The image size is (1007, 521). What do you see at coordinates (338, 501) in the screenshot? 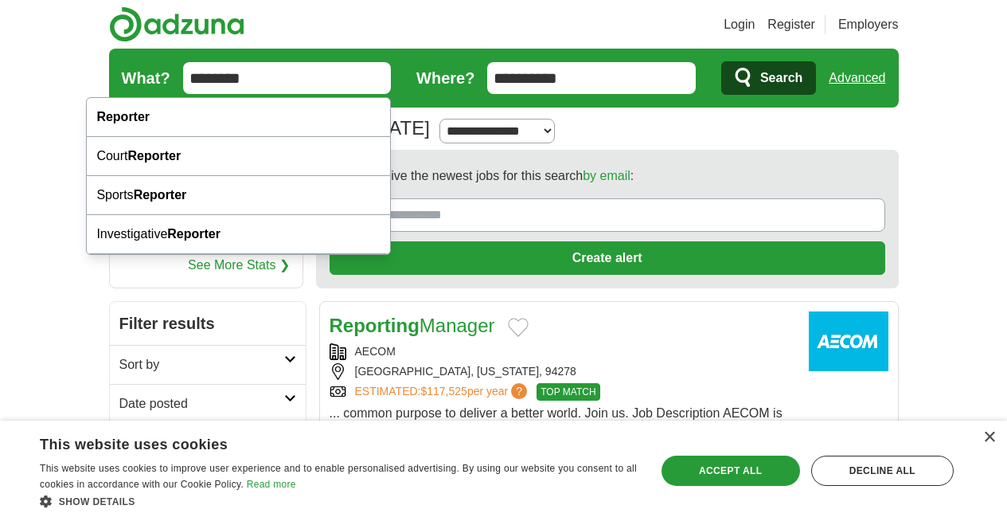
I see `div: Show details` at bounding box center [338, 501].